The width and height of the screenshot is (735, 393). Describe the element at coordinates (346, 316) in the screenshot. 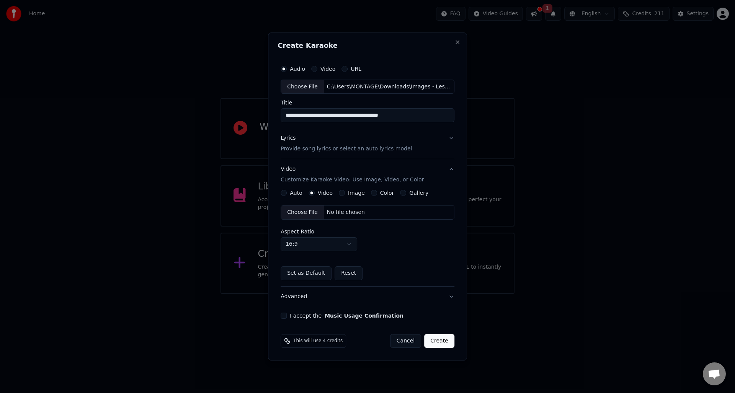

I see `label: I accept the` at that location.